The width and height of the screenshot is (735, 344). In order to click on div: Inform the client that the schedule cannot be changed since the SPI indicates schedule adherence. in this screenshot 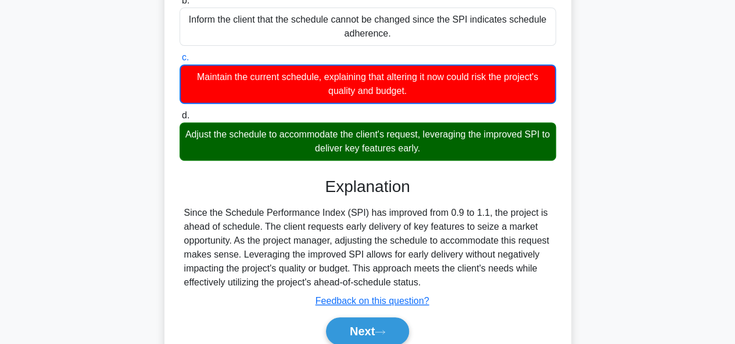, I will do `click(368, 27)`.